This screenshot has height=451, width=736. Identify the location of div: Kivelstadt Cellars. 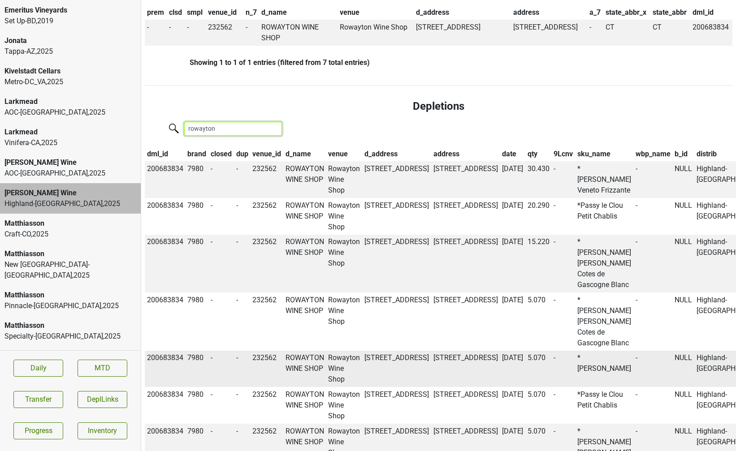
(70, 71).